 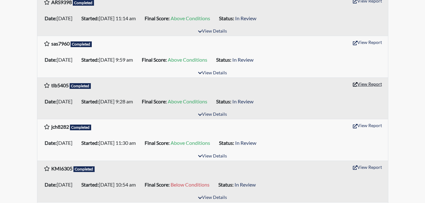 What do you see at coordinates (62, 168) in the screenshot?
I see `b: KMI6305` at bounding box center [62, 168].